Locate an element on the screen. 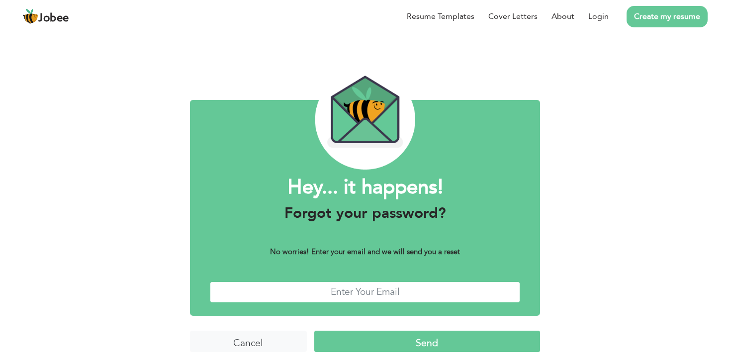  a: Cover Letters is located at coordinates (512, 16).